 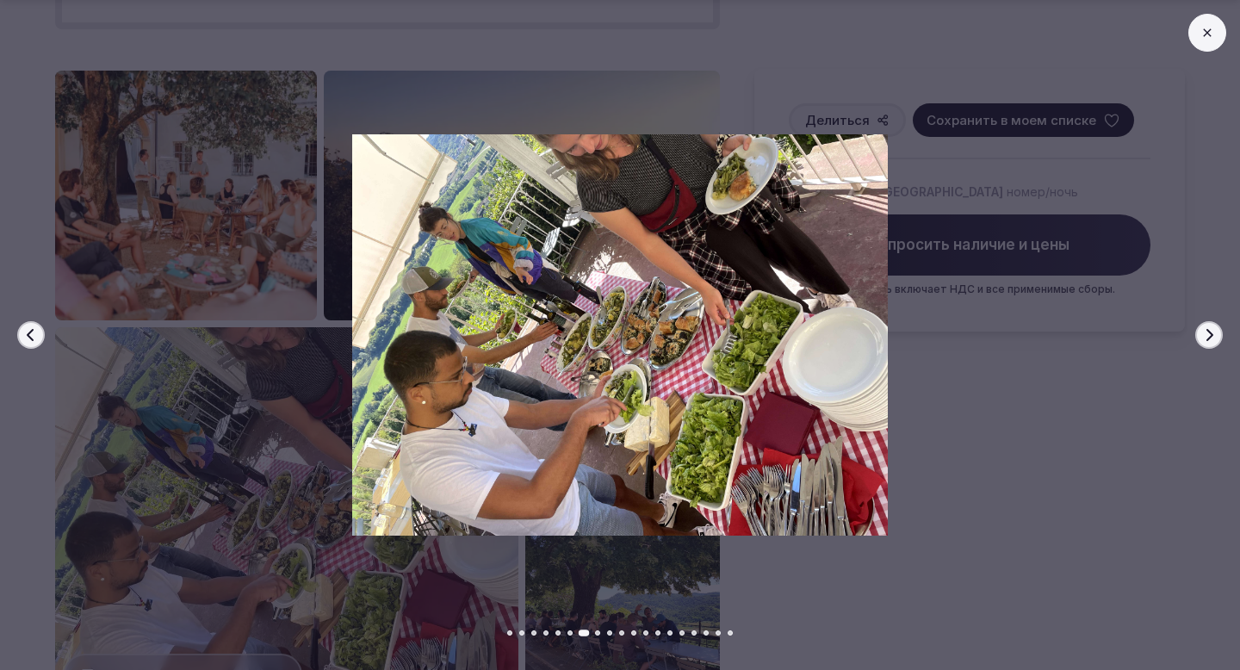 What do you see at coordinates (598, 633) in the screenshot?
I see `button: Перейти к слайду 8` at bounding box center [598, 633].